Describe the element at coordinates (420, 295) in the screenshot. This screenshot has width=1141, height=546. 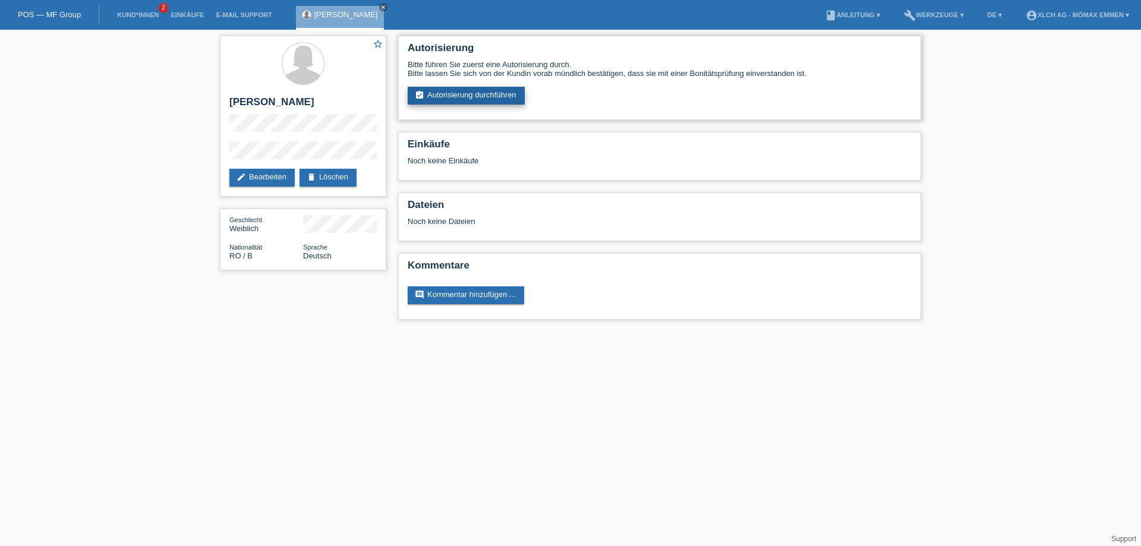
I see `i: comment` at that location.